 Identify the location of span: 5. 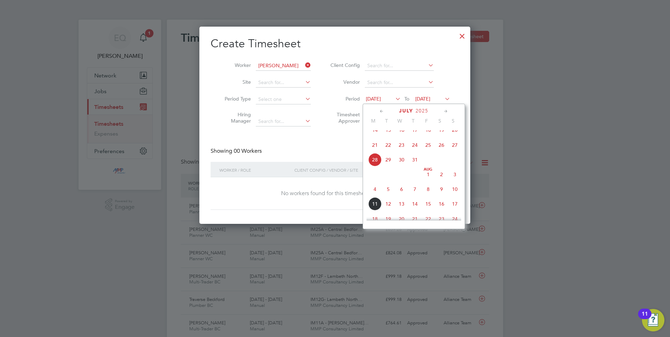
(388, 189).